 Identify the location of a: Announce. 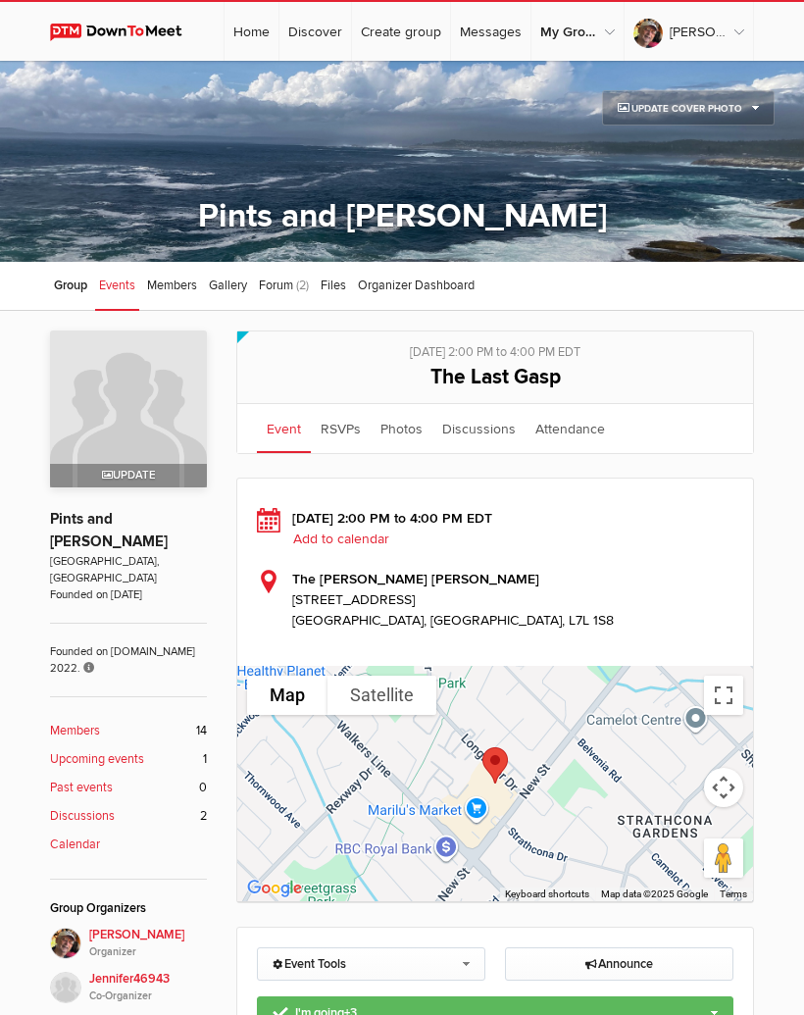
(619, 964).